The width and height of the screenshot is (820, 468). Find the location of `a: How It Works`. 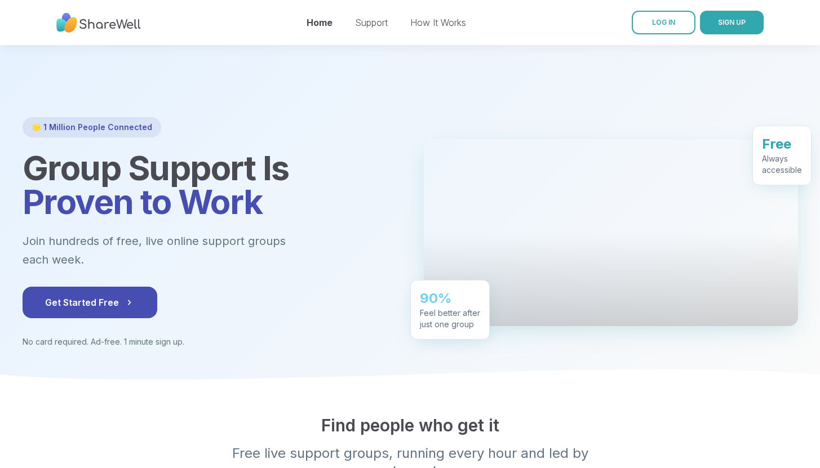

a: How It Works is located at coordinates (438, 23).